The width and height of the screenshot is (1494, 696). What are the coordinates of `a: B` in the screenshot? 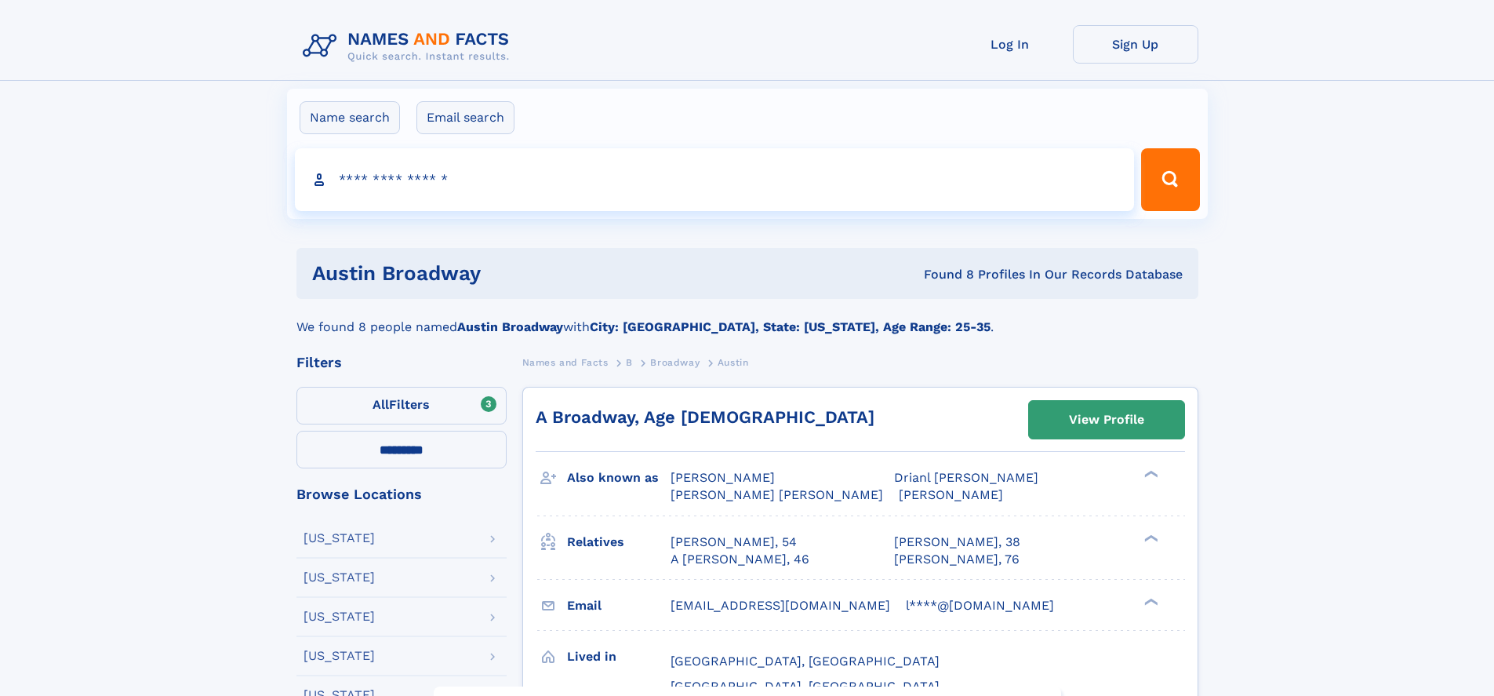 It's located at (629, 362).